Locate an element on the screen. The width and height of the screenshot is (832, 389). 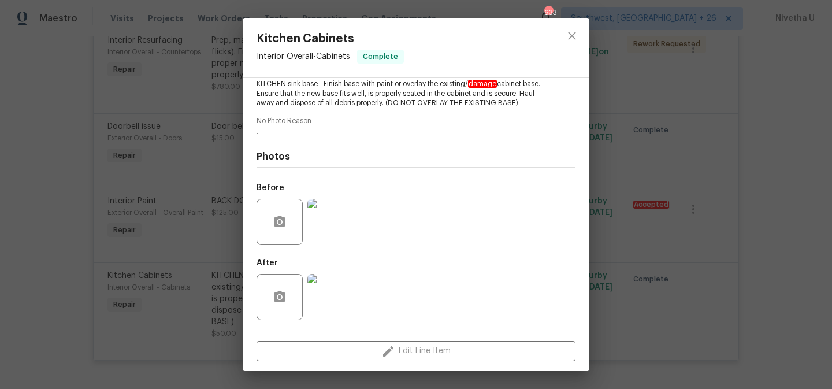
span: Kitchen Cabinets is located at coordinates (330, 39).